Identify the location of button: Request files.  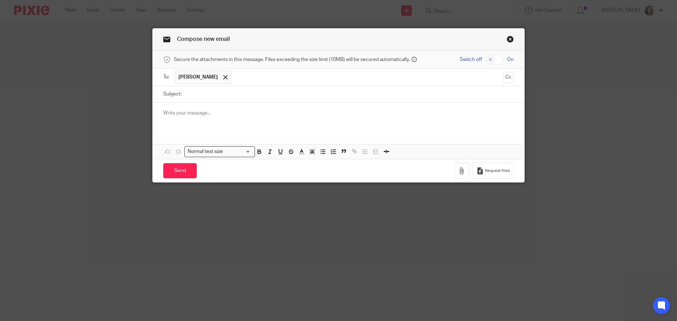
(493, 171).